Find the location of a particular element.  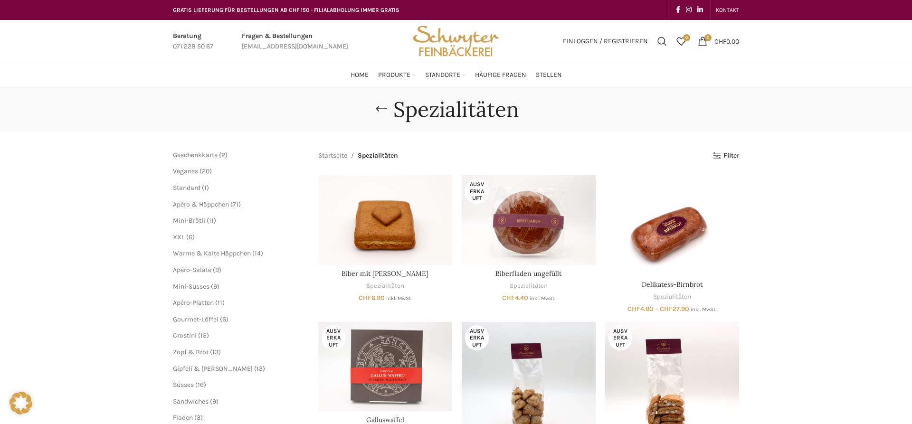

a: Site logo is located at coordinates (456, 40).